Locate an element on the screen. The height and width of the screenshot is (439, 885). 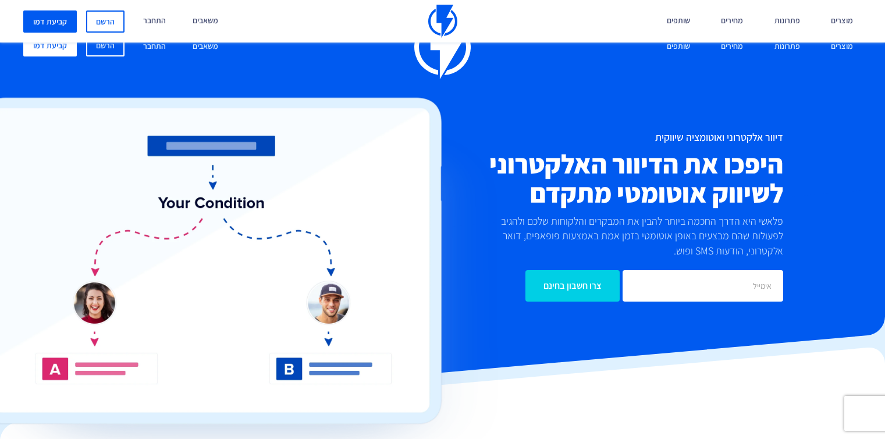
p: פלאשי היא הדרך החכמה ביותר להבין את המבקרים והלקוחות שלכם ולהגיב לפעולות שהם מבצעים באופן אוטומטי... is located at coordinates (635, 236).